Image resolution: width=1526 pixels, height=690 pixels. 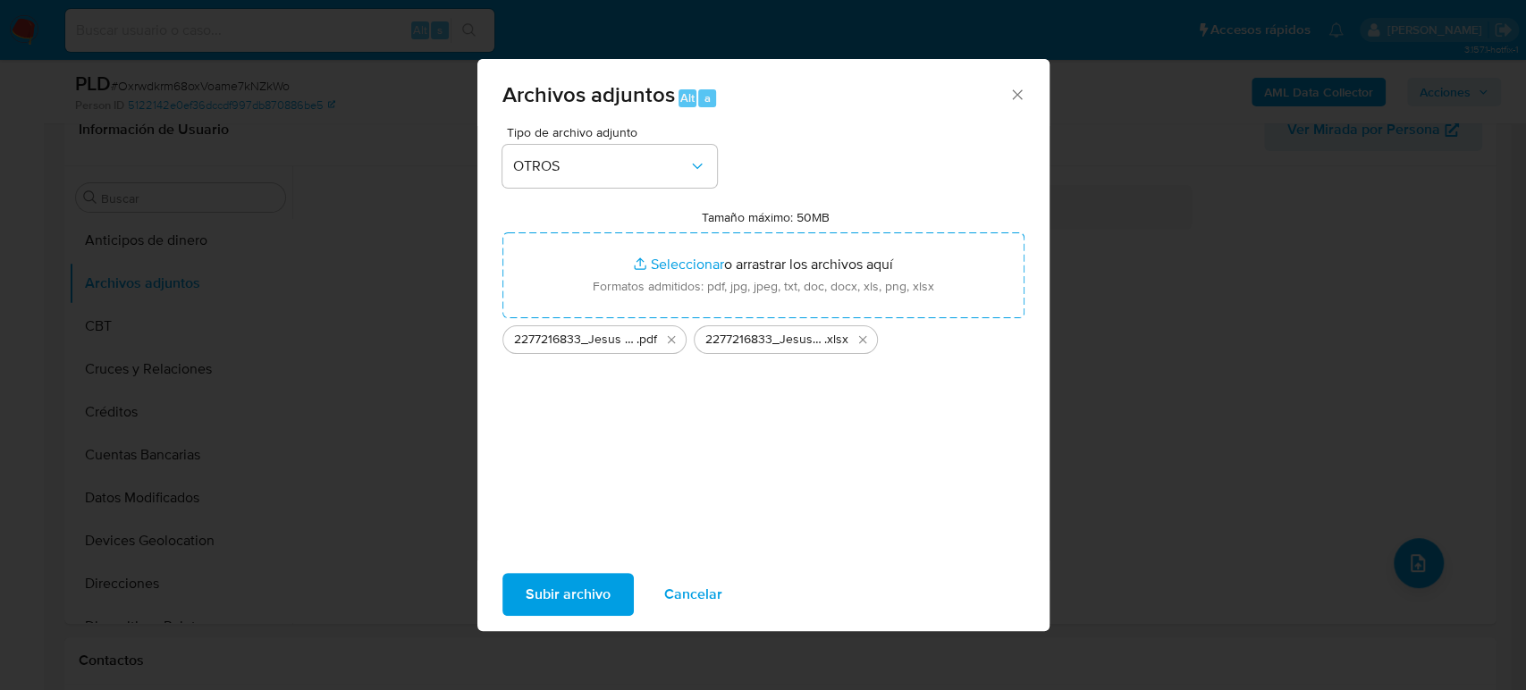 I want to click on span: .xlsx, so click(x=836, y=340).